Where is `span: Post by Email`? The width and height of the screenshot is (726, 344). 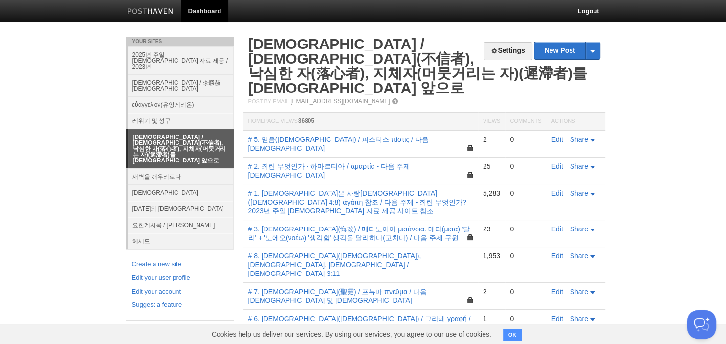 span: Post by Email is located at coordinates (269, 101).